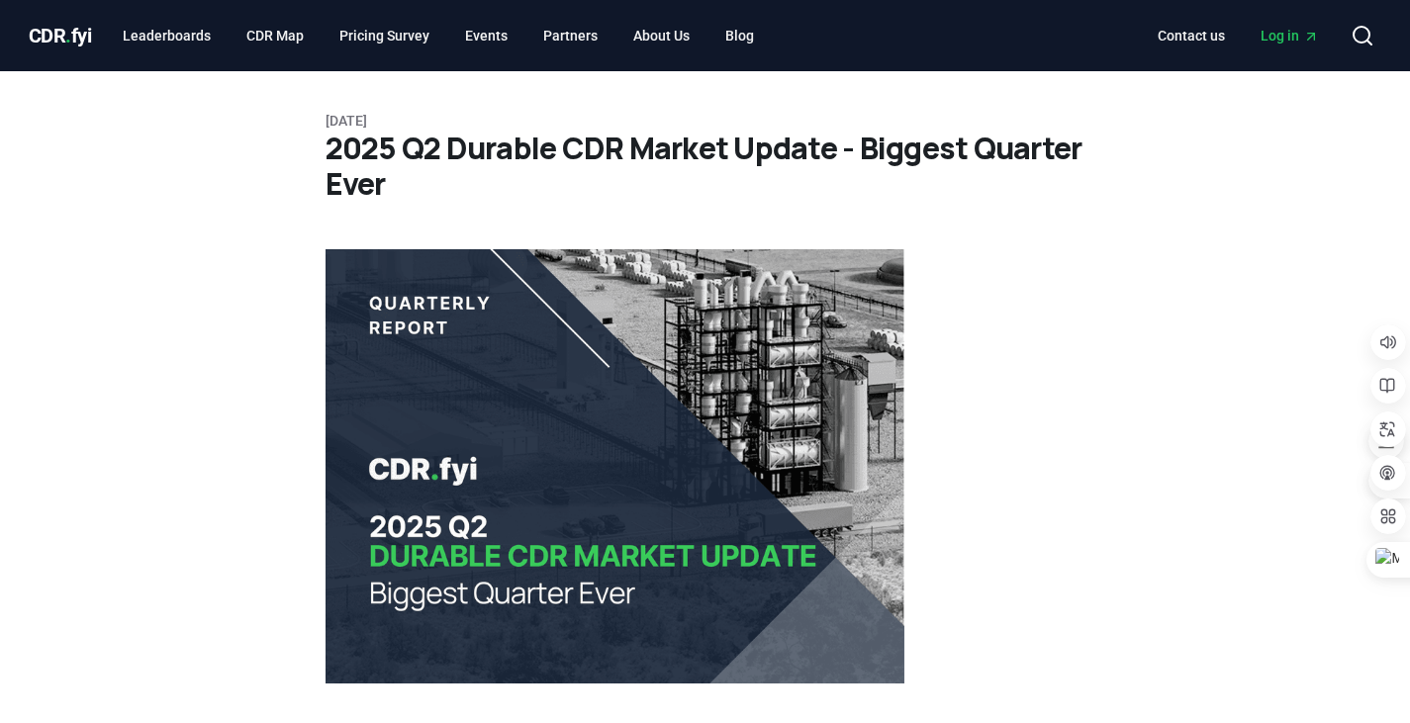 The height and width of the screenshot is (723, 1410). Describe the element at coordinates (739, 36) in the screenshot. I see `a: Blog` at that location.